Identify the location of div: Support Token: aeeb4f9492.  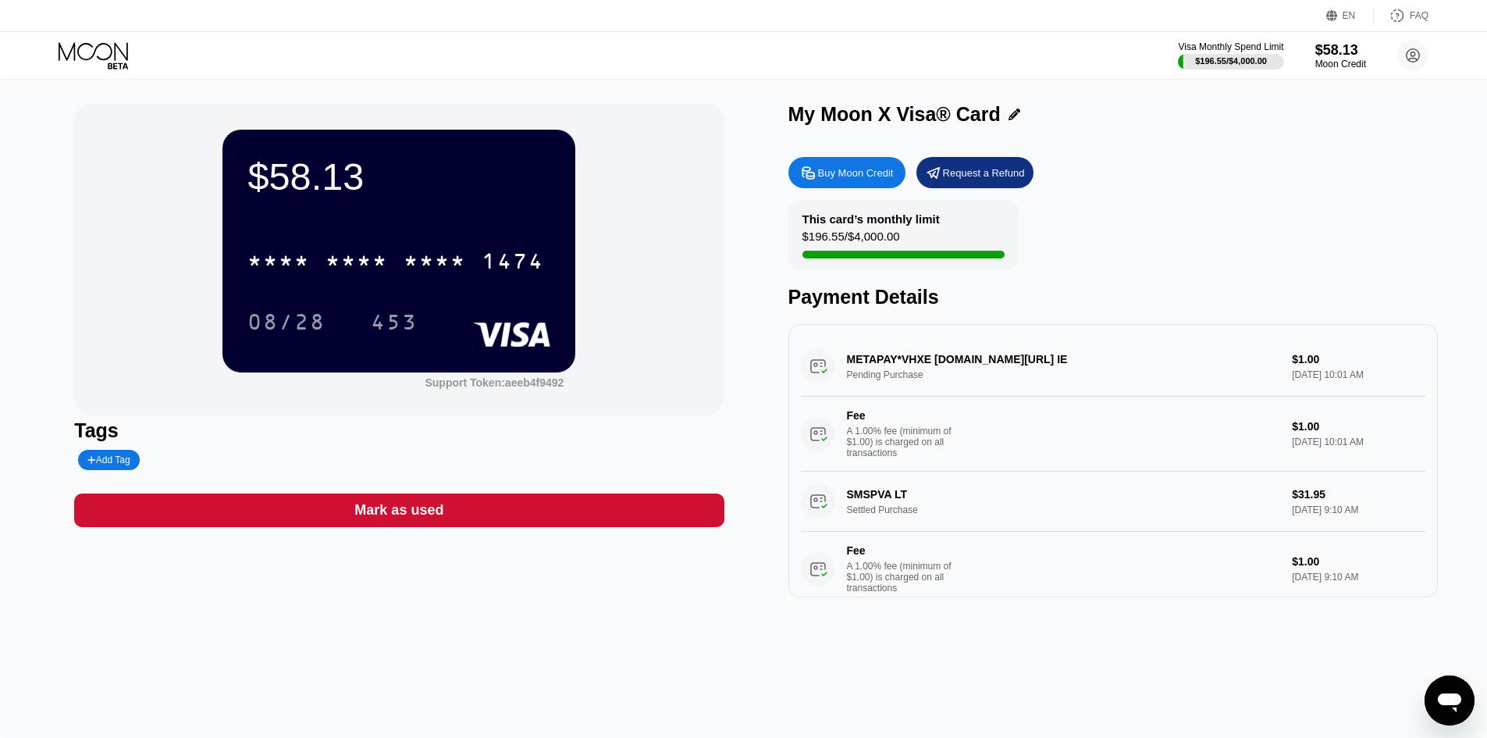
(494, 382).